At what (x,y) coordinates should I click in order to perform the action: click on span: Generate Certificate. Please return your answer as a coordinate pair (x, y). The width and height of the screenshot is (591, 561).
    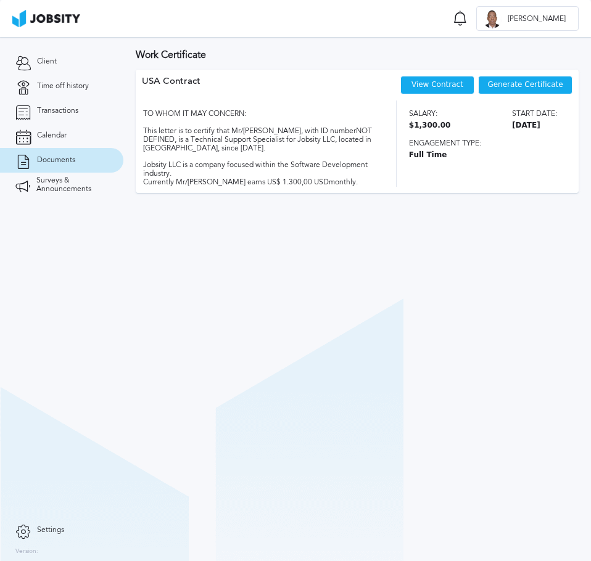
    Looking at the image, I should click on (525, 85).